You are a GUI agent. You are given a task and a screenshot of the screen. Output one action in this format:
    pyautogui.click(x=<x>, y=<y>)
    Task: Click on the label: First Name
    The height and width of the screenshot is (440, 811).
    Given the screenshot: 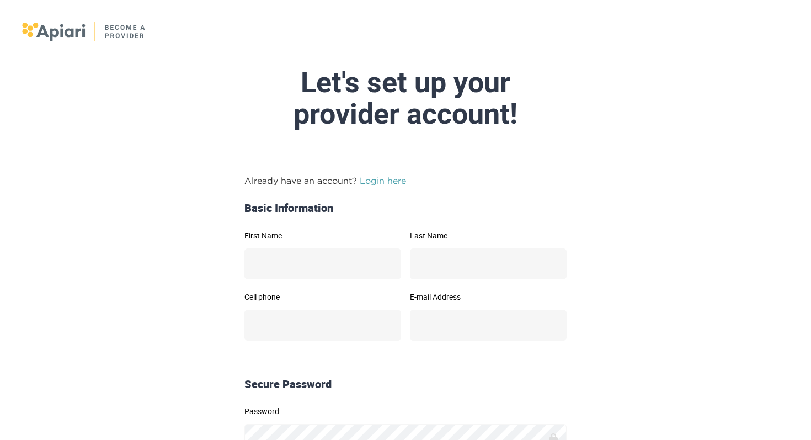 What is the action you would take?
    pyautogui.click(x=323, y=236)
    